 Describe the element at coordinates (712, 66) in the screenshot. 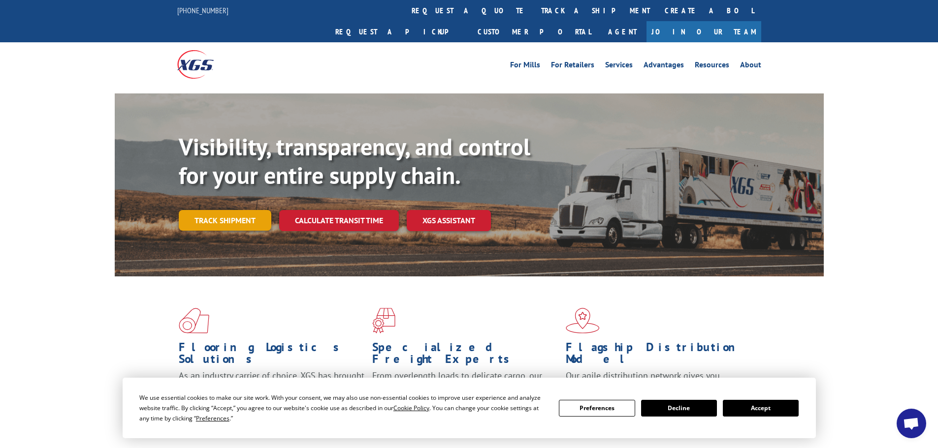

I see `a: Resources` at that location.